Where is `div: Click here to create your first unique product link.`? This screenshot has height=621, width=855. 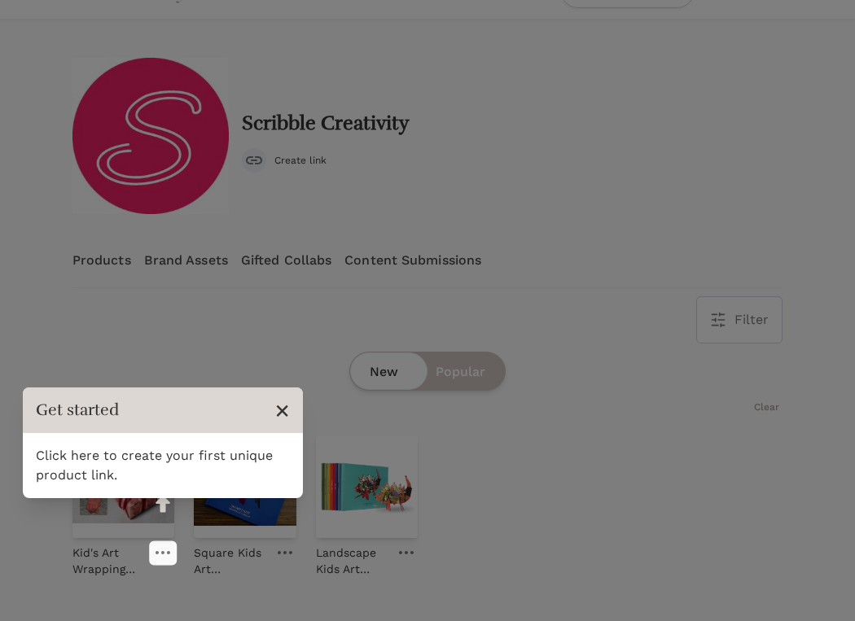
div: Click here to create your first unique product link. is located at coordinates (163, 466).